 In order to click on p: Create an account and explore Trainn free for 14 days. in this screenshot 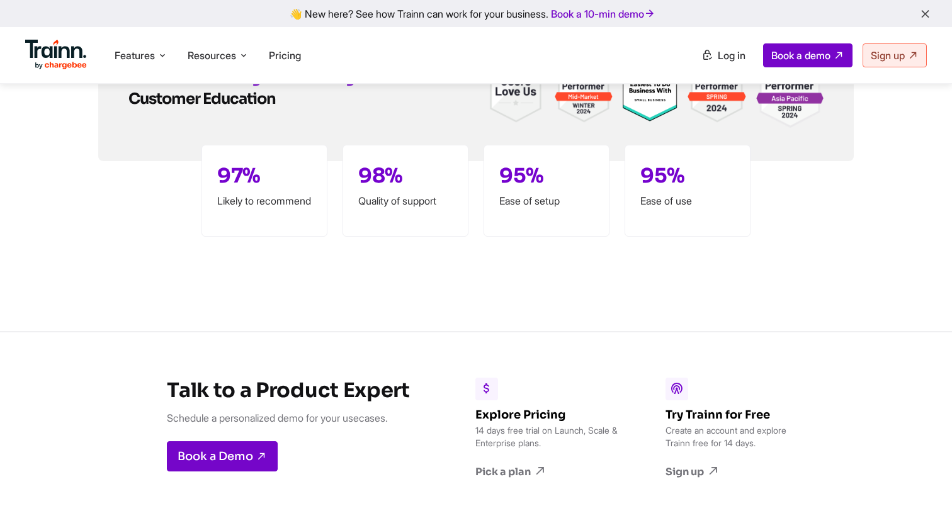, I will do `click(738, 437)`.